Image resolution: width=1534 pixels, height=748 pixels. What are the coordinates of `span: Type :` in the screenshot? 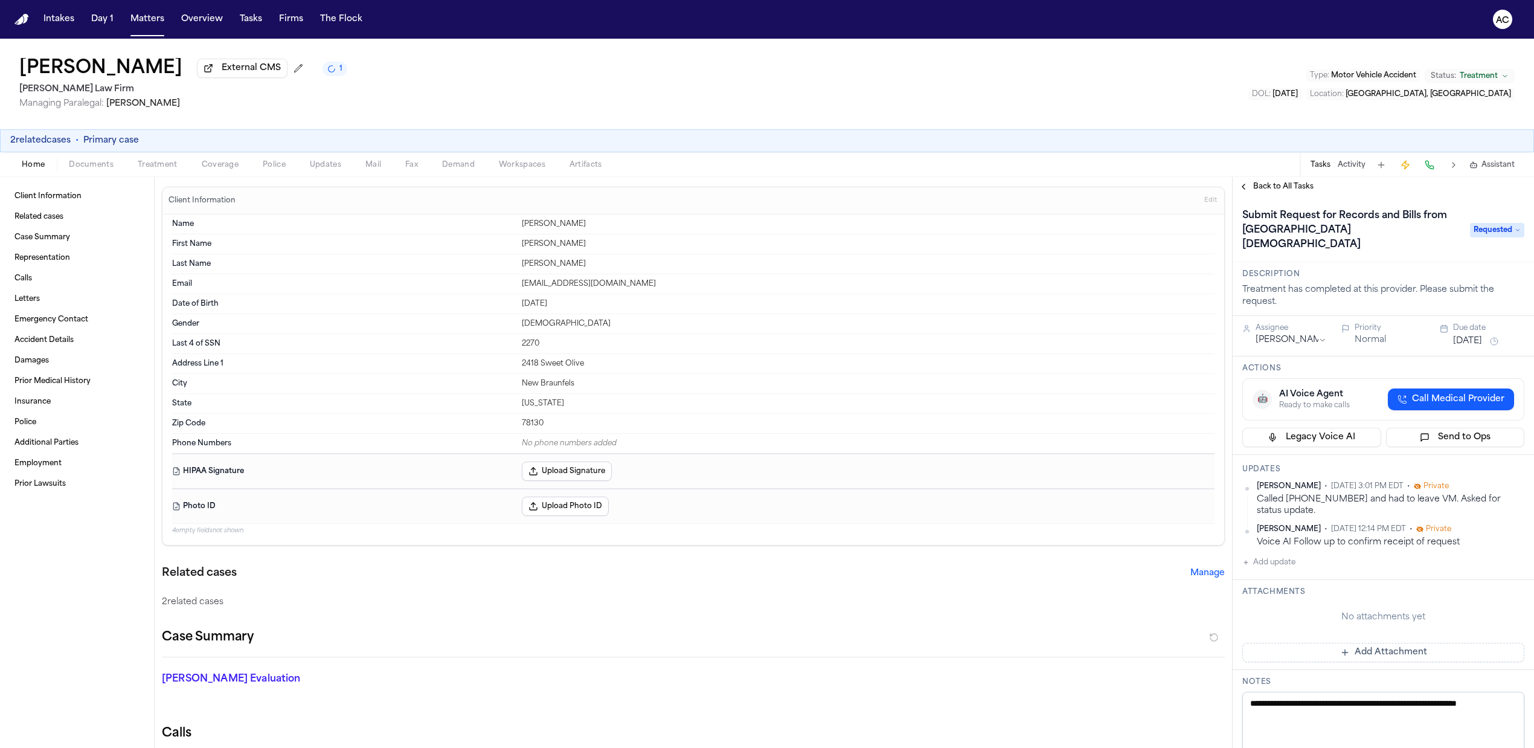 It's located at (1320, 76).